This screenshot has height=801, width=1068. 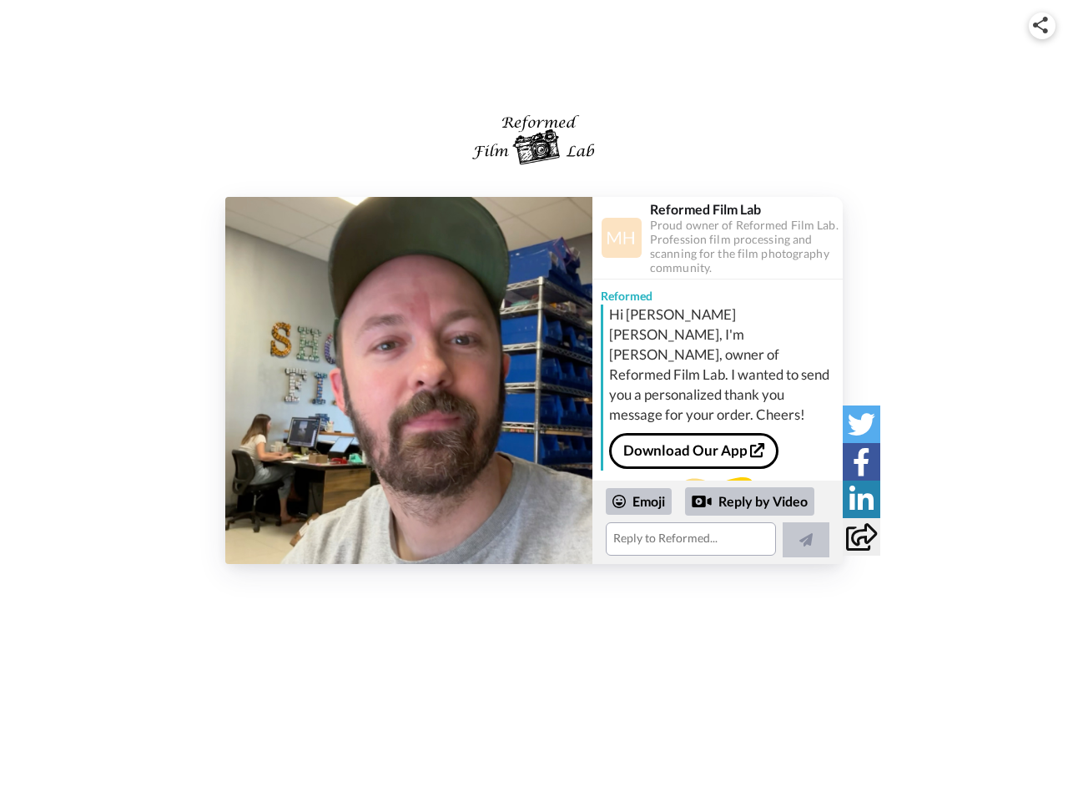 I want to click on img: ic_share.svg, so click(x=1041, y=25).